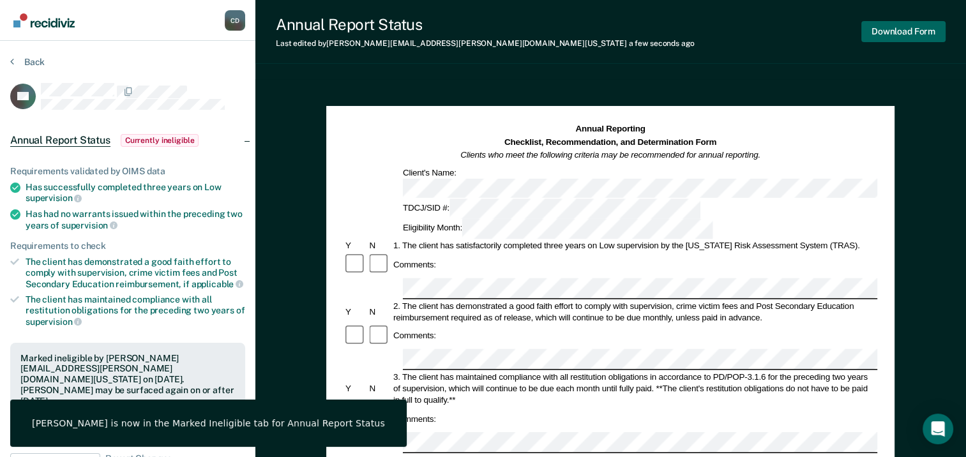 This screenshot has height=457, width=966. I want to click on div: C D, so click(235, 20).